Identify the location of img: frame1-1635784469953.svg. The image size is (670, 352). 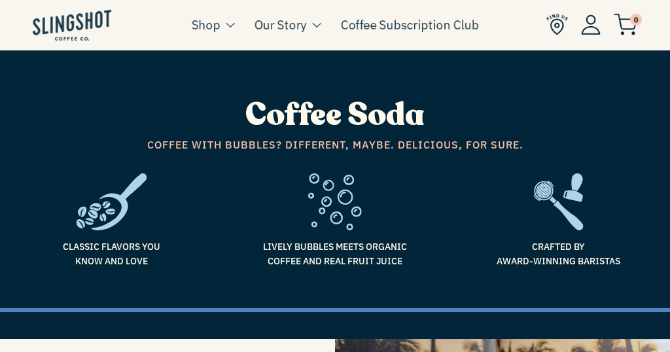
(111, 202).